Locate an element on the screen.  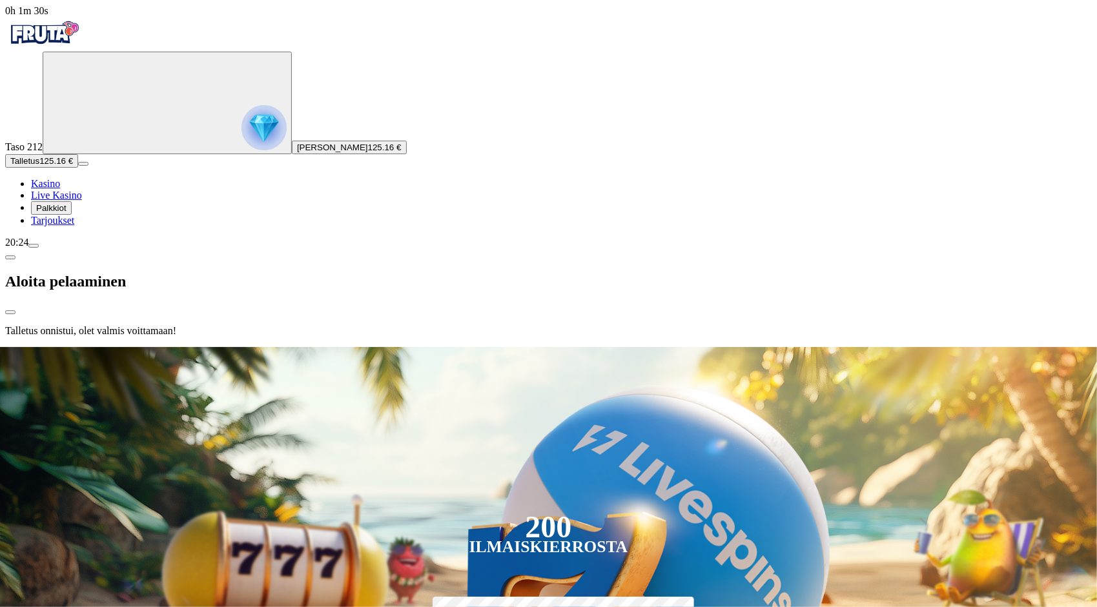
h2: Aloita pelaaminen is located at coordinates (548, 281).